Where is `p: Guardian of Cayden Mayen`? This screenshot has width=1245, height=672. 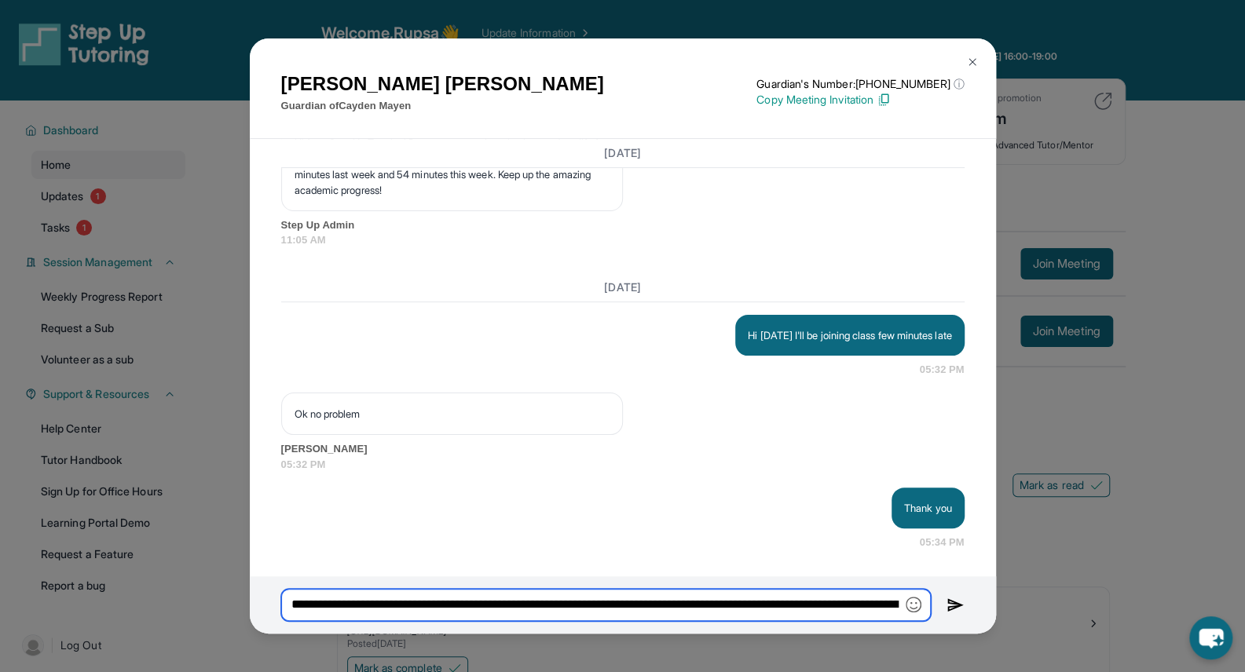 p: Guardian of Cayden Mayen is located at coordinates (442, 106).